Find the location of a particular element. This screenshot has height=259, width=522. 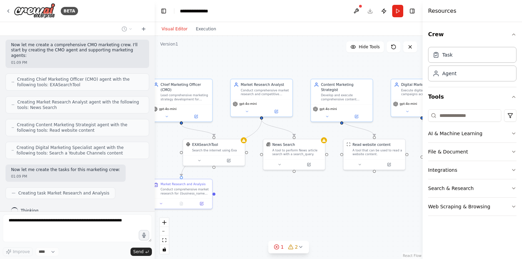

button: Switch to previous chat is located at coordinates (127, 29).